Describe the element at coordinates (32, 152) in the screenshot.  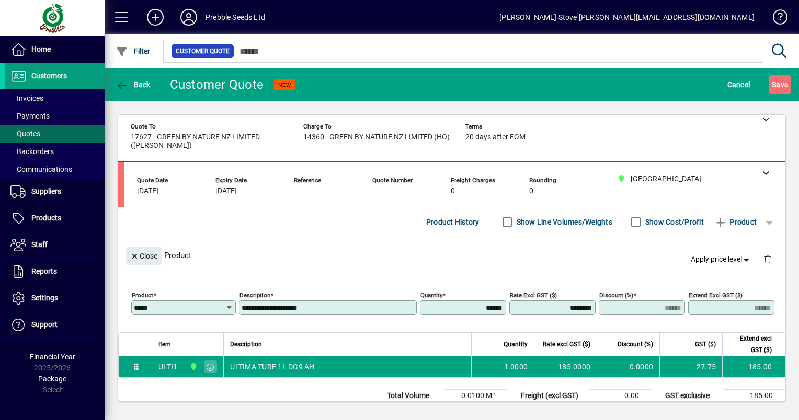
I see `span: Backorders` at that location.